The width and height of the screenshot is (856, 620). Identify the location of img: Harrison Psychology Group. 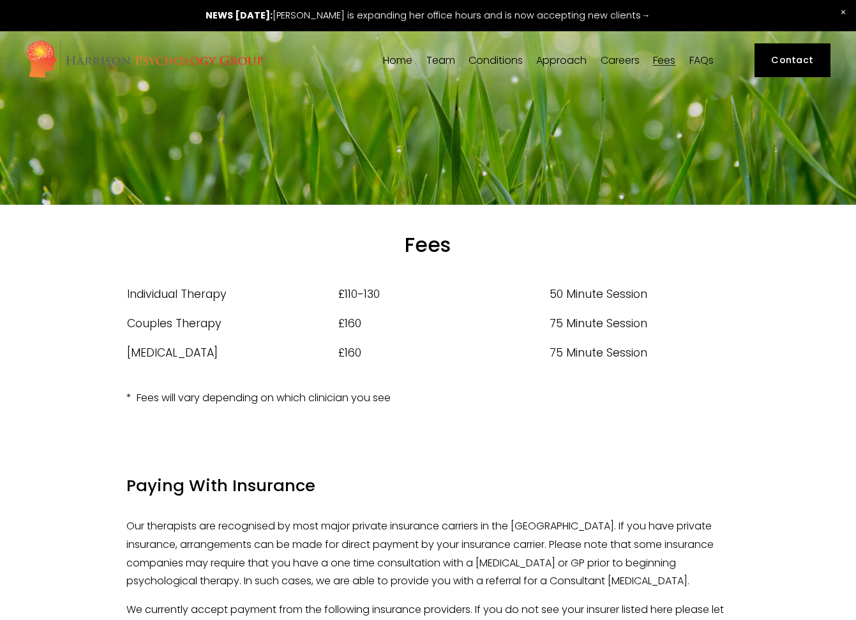
(144, 60).